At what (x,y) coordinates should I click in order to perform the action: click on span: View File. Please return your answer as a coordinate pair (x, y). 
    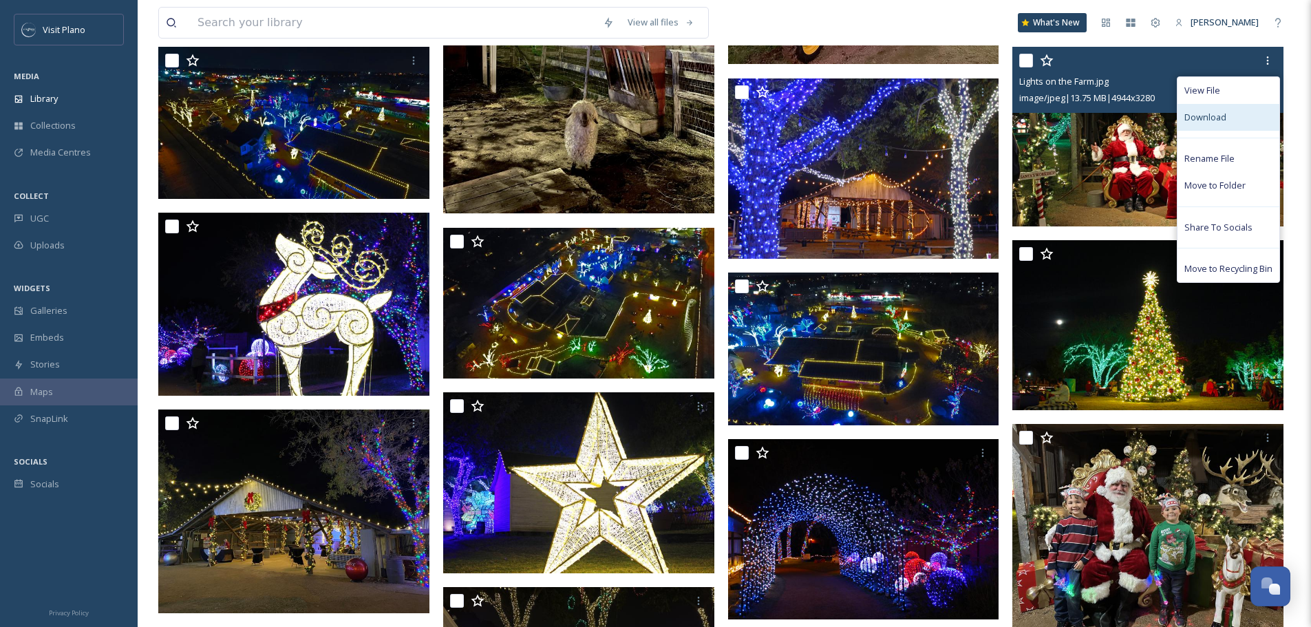
    Looking at the image, I should click on (1202, 90).